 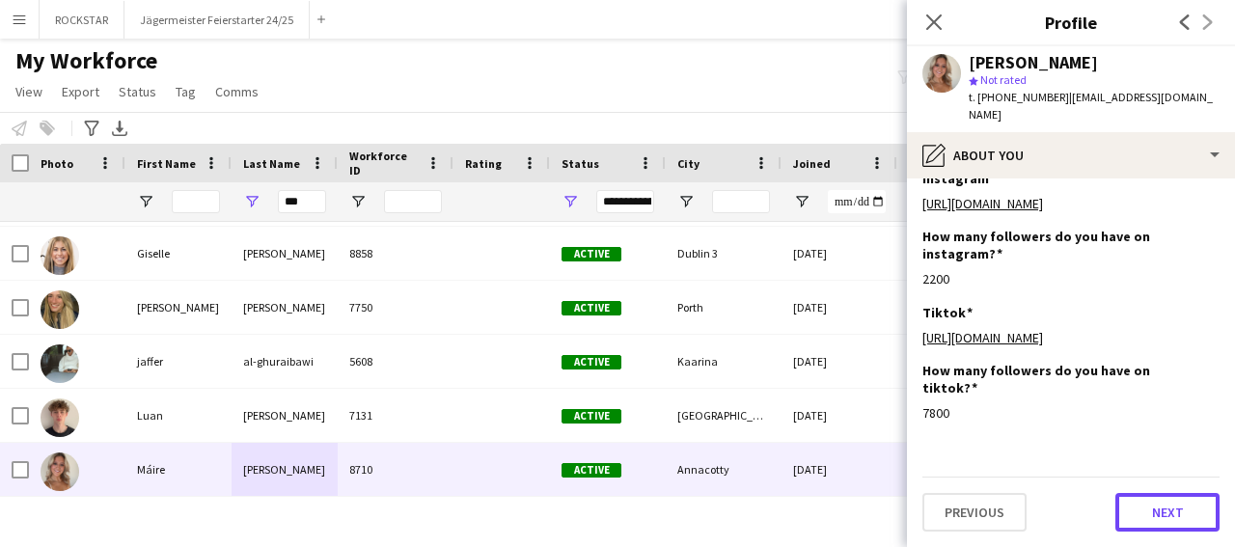 What do you see at coordinates (92, 128) in the screenshot?
I see `app-action-btn: Advanced filters` at bounding box center [92, 128].